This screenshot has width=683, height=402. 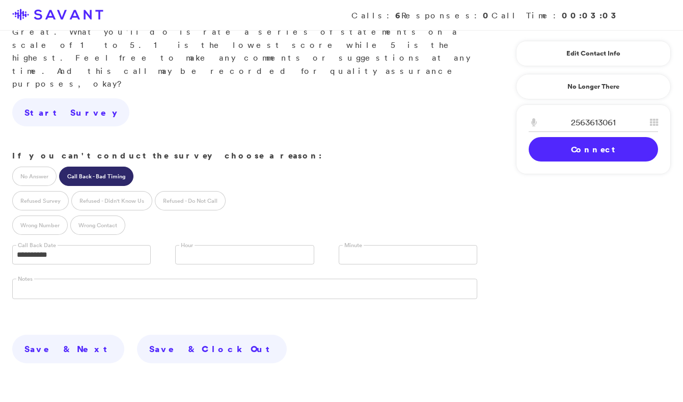 What do you see at coordinates (593, 87) in the screenshot?
I see `a: No Longer There` at bounding box center [593, 87].